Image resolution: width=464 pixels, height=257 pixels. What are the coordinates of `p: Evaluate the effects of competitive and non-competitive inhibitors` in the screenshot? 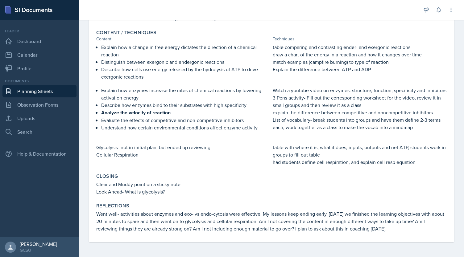 It's located at (186, 120).